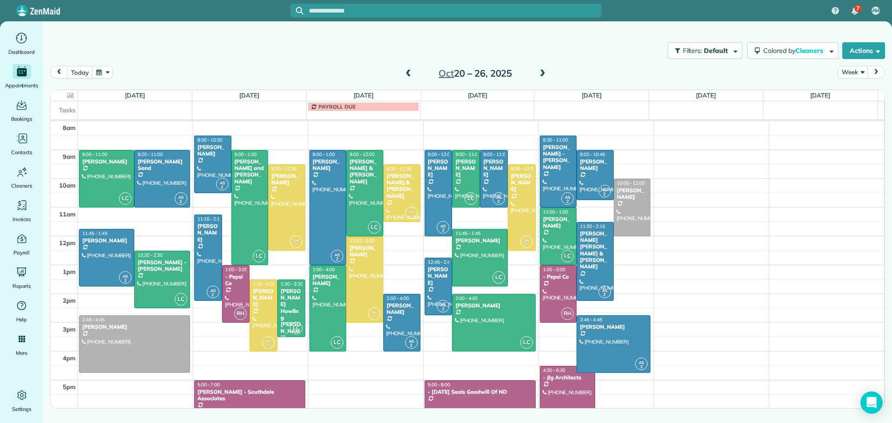 This screenshot has height=423, width=892. What do you see at coordinates (21, 177) in the screenshot?
I see `a: Cleaners` at bounding box center [21, 177].